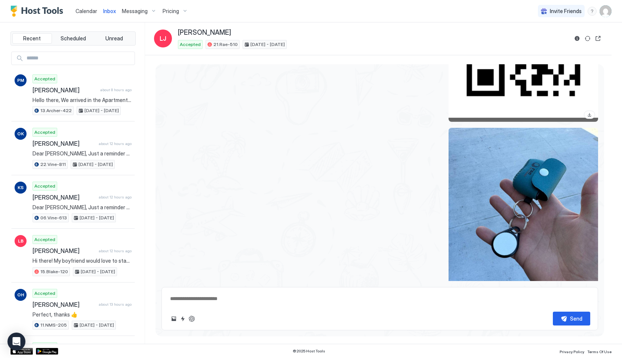 The width and height of the screenshot is (622, 358). What do you see at coordinates (114, 39) in the screenshot?
I see `button: Unread` at bounding box center [114, 39].